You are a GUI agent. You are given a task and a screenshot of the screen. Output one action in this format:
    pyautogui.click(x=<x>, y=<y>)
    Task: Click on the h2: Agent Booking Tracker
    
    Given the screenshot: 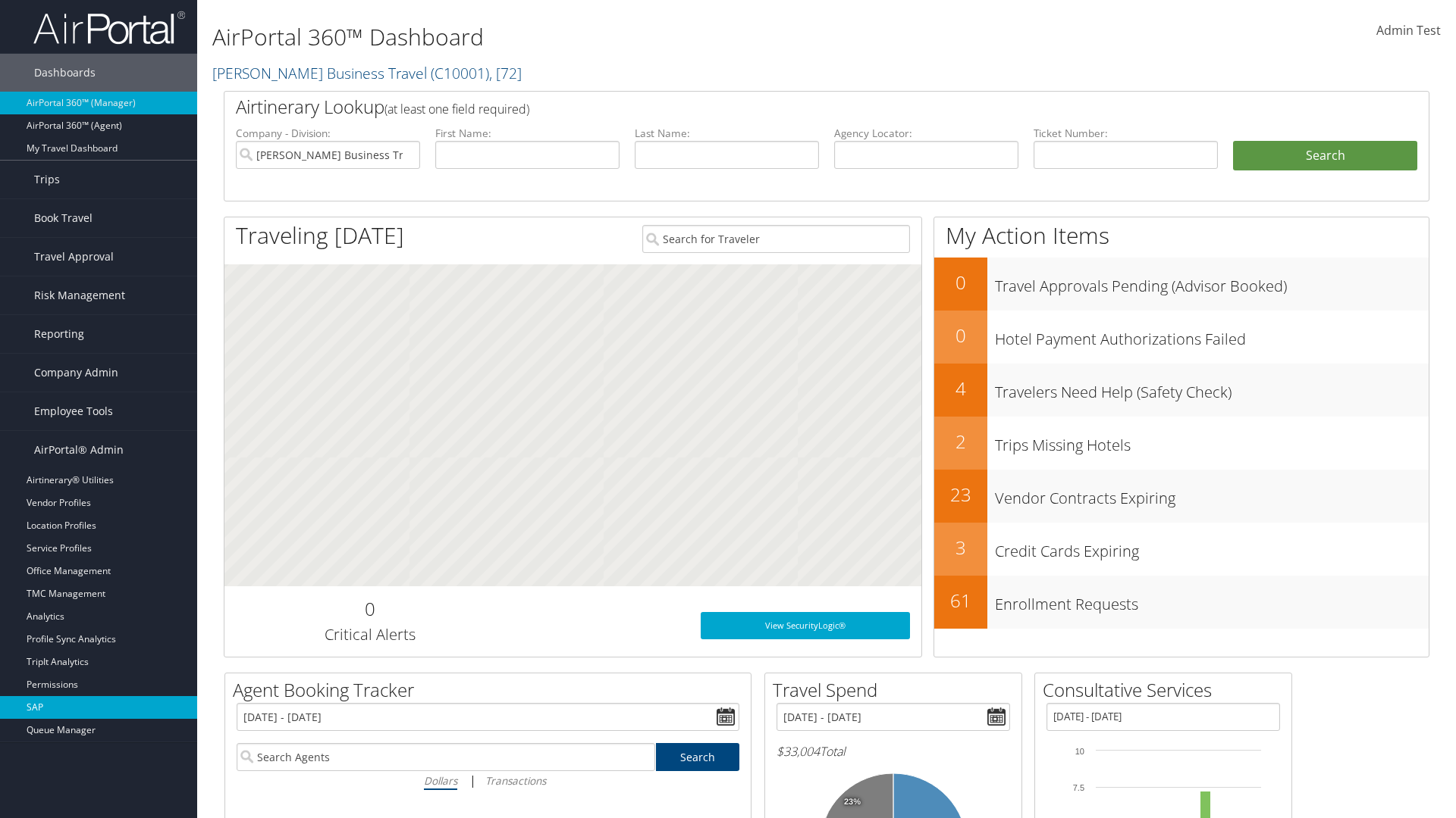 What is the action you would take?
    pyautogui.click(x=491, y=690)
    